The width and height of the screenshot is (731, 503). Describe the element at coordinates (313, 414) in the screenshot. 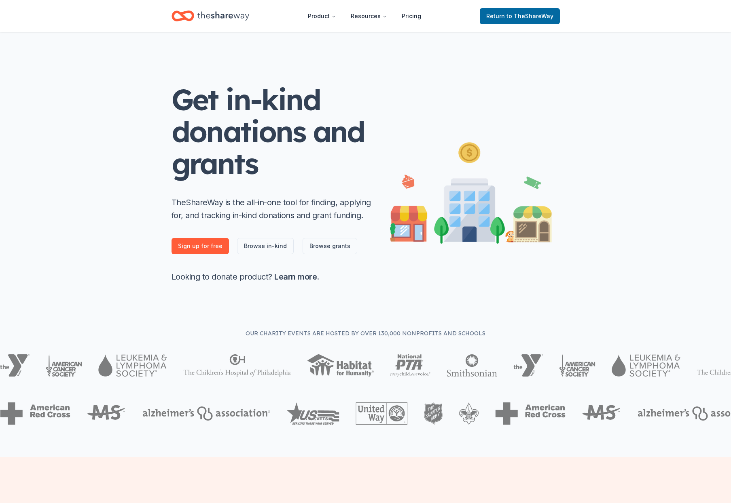

I see `img: US Vets` at that location.